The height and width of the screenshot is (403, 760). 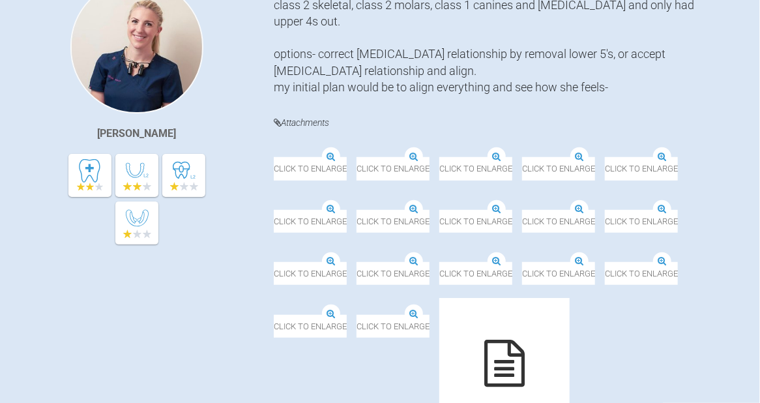 What do you see at coordinates (497, 122) in the screenshot?
I see `h4: Attachments` at bounding box center [497, 122].